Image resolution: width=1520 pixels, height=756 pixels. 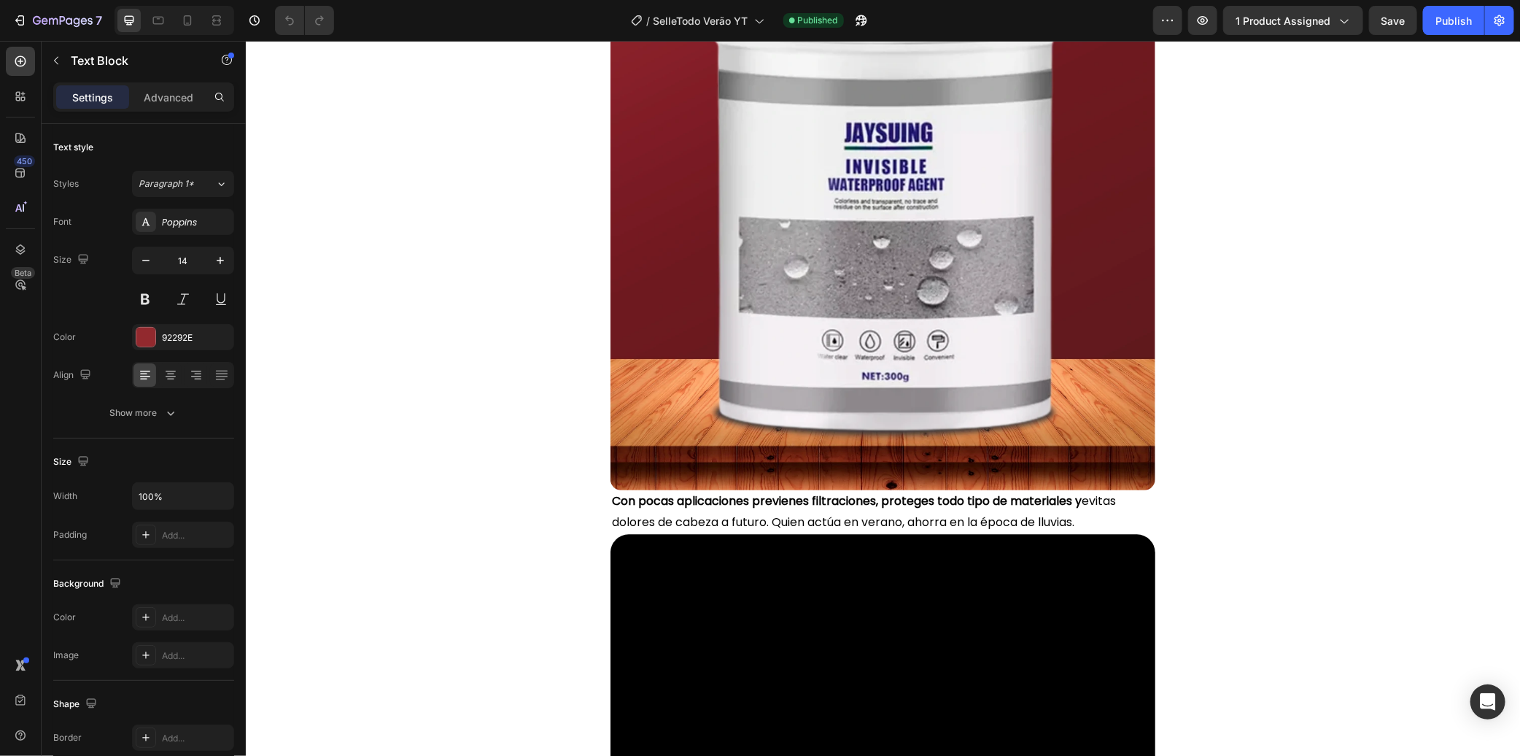 I want to click on button: Show more, so click(x=144, y=413).